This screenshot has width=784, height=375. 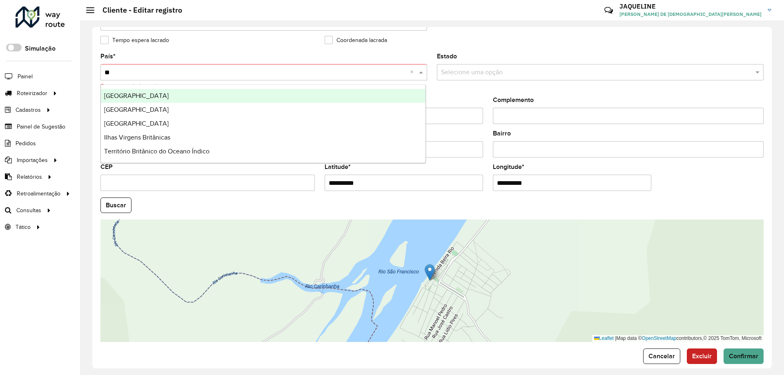 I want to click on span: Clear all, so click(x=413, y=72).